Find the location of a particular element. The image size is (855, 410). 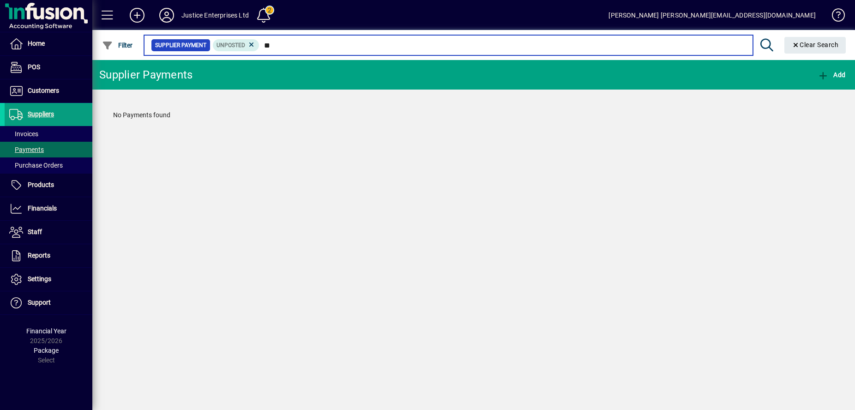

span: Home is located at coordinates (36, 43).